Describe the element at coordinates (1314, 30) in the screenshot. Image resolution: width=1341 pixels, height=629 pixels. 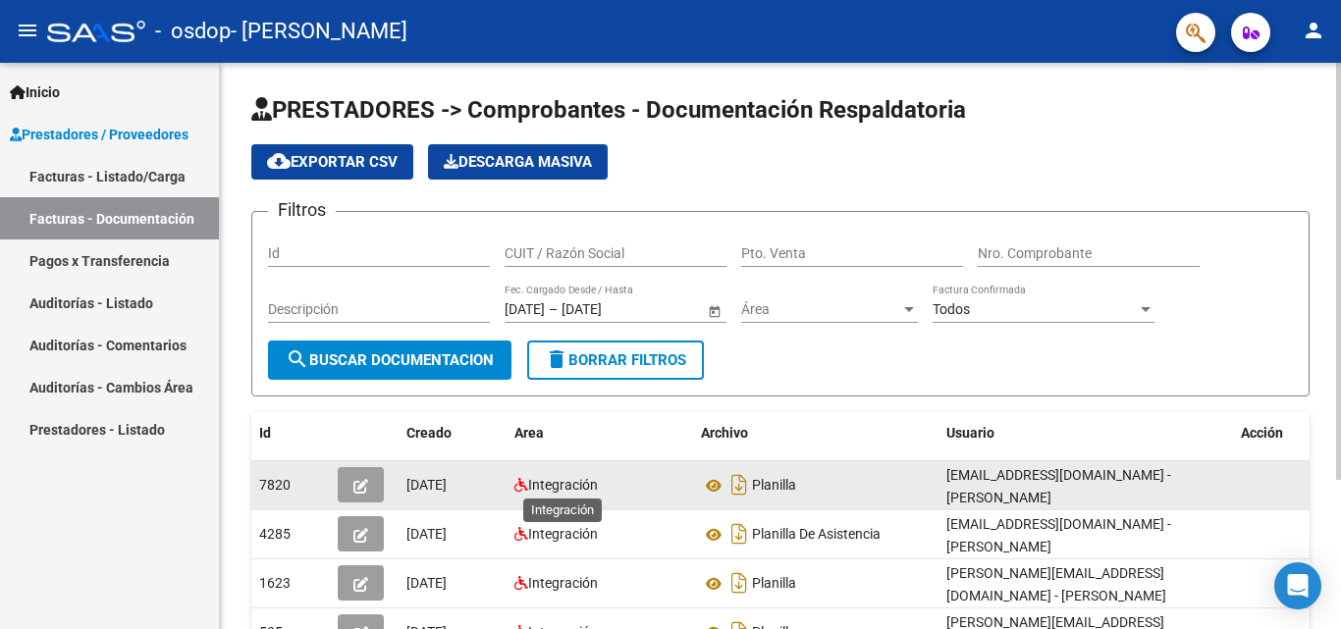
I see `mat-icon: person` at that location.